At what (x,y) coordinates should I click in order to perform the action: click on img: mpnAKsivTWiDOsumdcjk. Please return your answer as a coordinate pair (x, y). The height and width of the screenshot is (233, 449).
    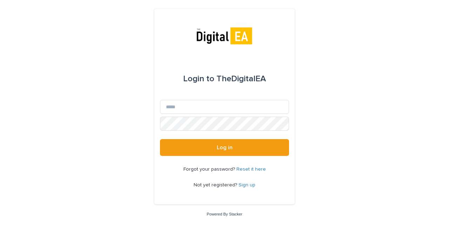
    Looking at the image, I should click on (225, 36).